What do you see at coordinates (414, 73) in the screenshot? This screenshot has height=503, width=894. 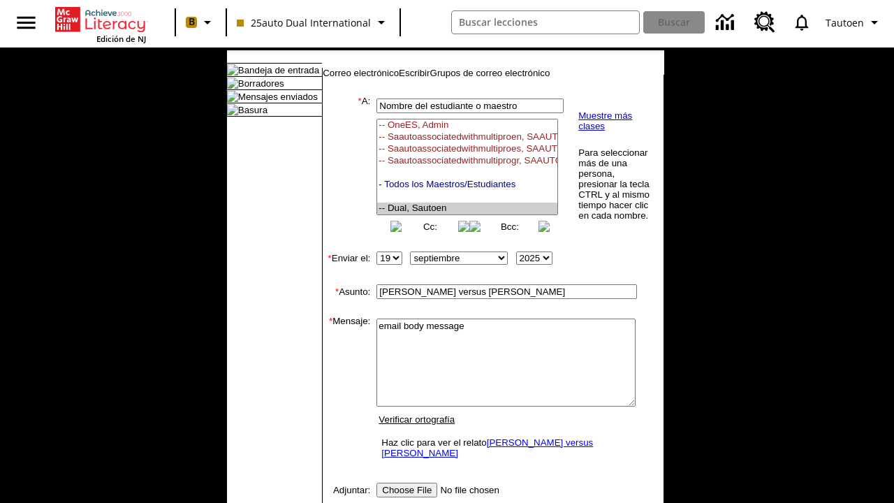 I see `a: Escribir` at bounding box center [414, 73].